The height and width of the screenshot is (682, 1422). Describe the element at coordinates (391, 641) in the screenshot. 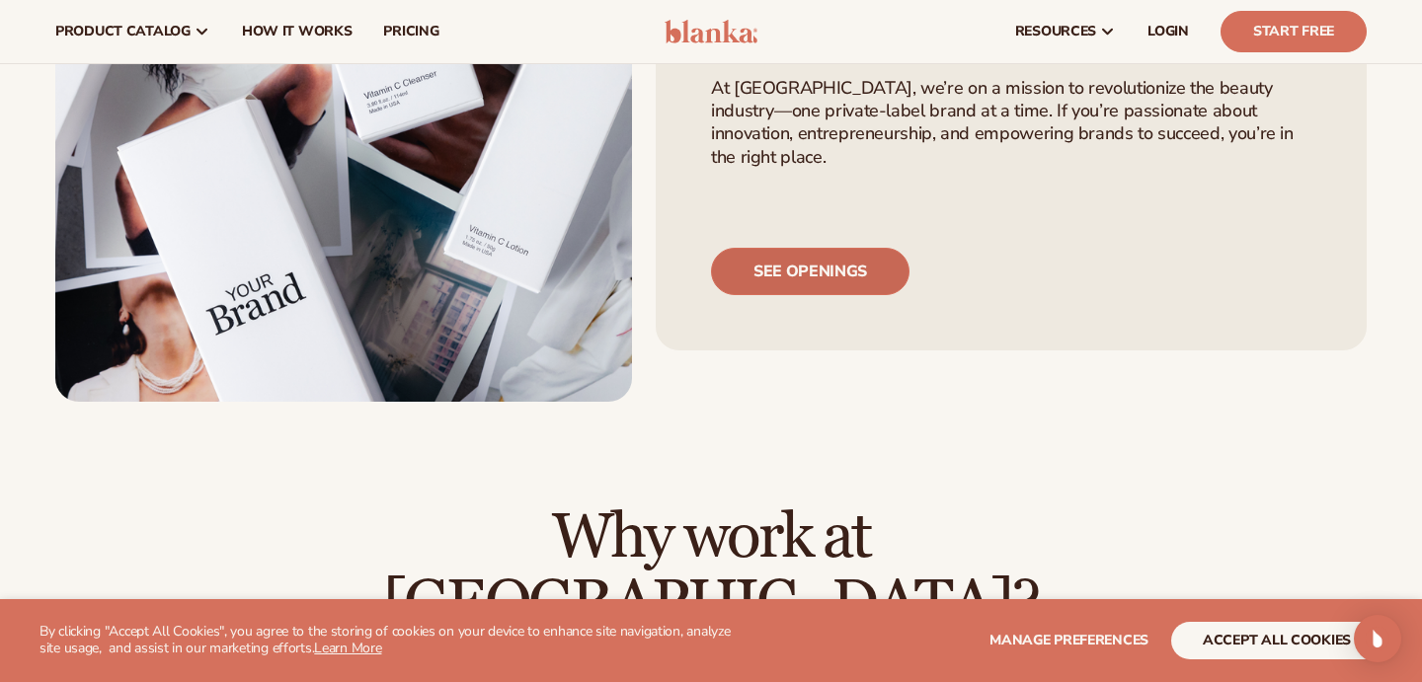

I see `p: By clicking "Accept All Cookies", you agree to the storing of cookies on your device to enhance s...` at that location.